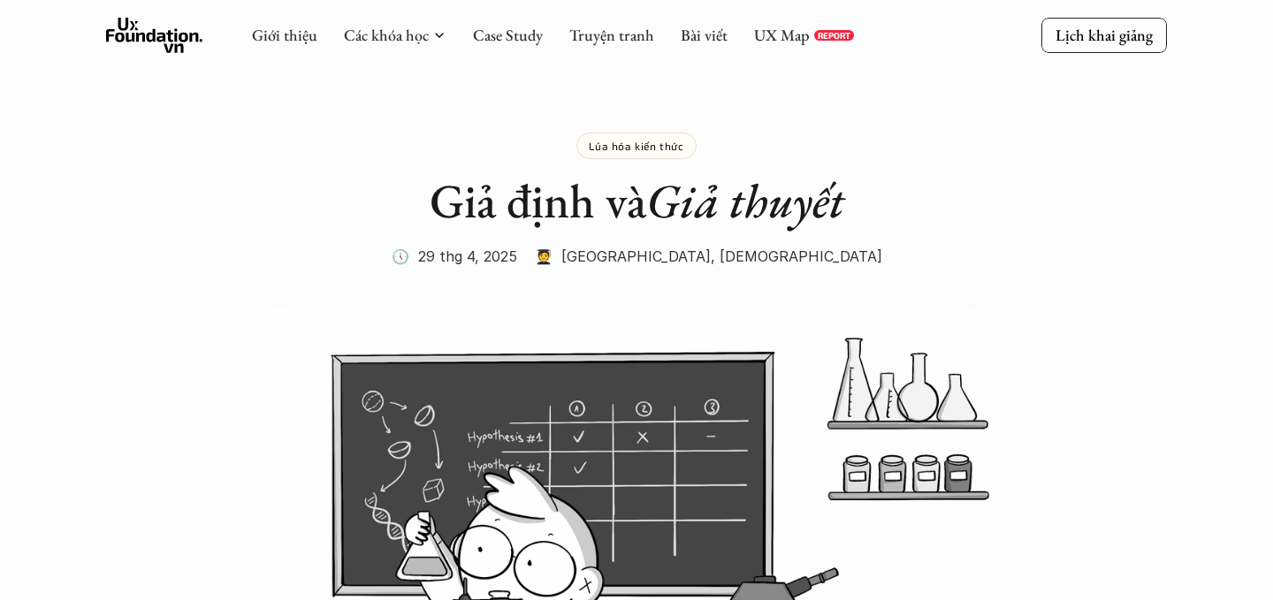  I want to click on p: Lịch khai giảng, so click(1104, 34).